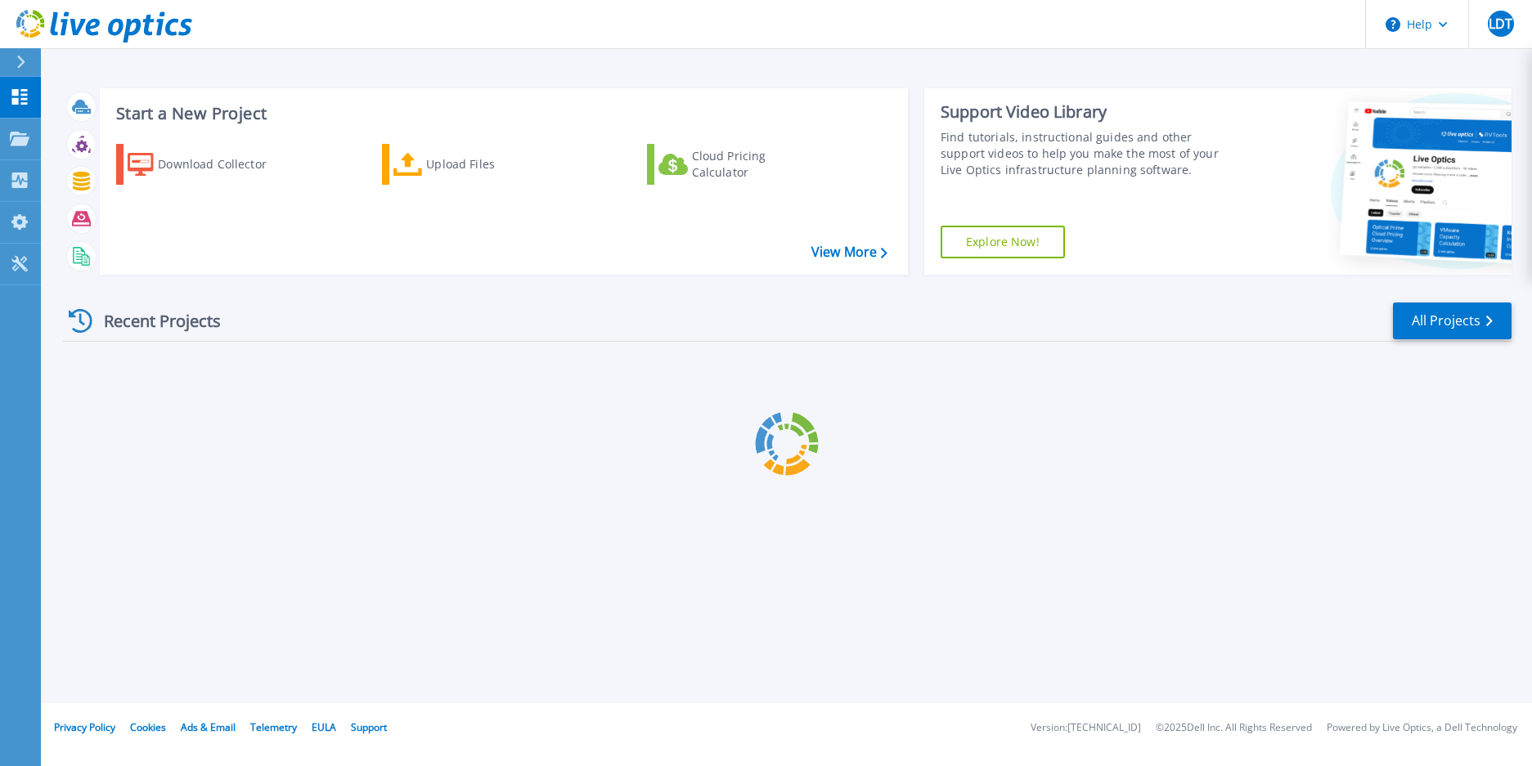 The width and height of the screenshot is (1532, 766). Describe the element at coordinates (1422, 728) in the screenshot. I see `li: Powered by Live Optics, a Dell Technology` at that location.